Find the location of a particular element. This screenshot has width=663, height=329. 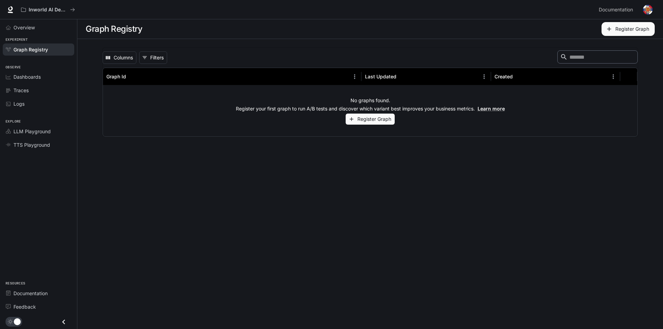

p: Inworld AI Demos is located at coordinates (48, 10).